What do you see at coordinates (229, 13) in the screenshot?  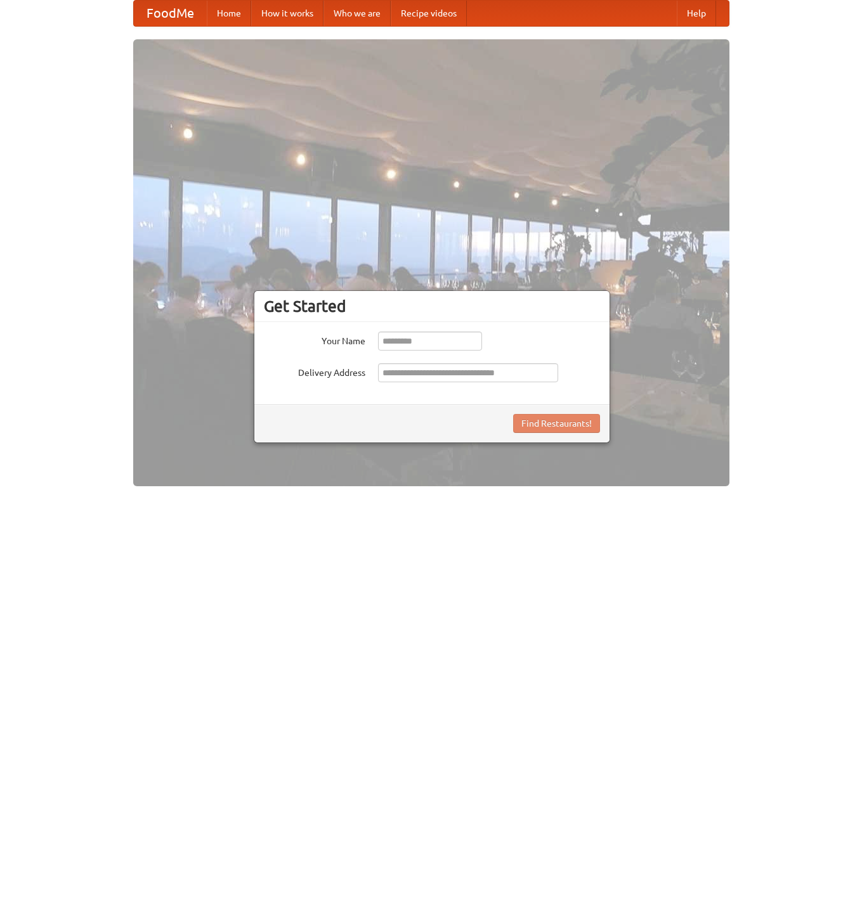 I see `a: Home` at bounding box center [229, 13].